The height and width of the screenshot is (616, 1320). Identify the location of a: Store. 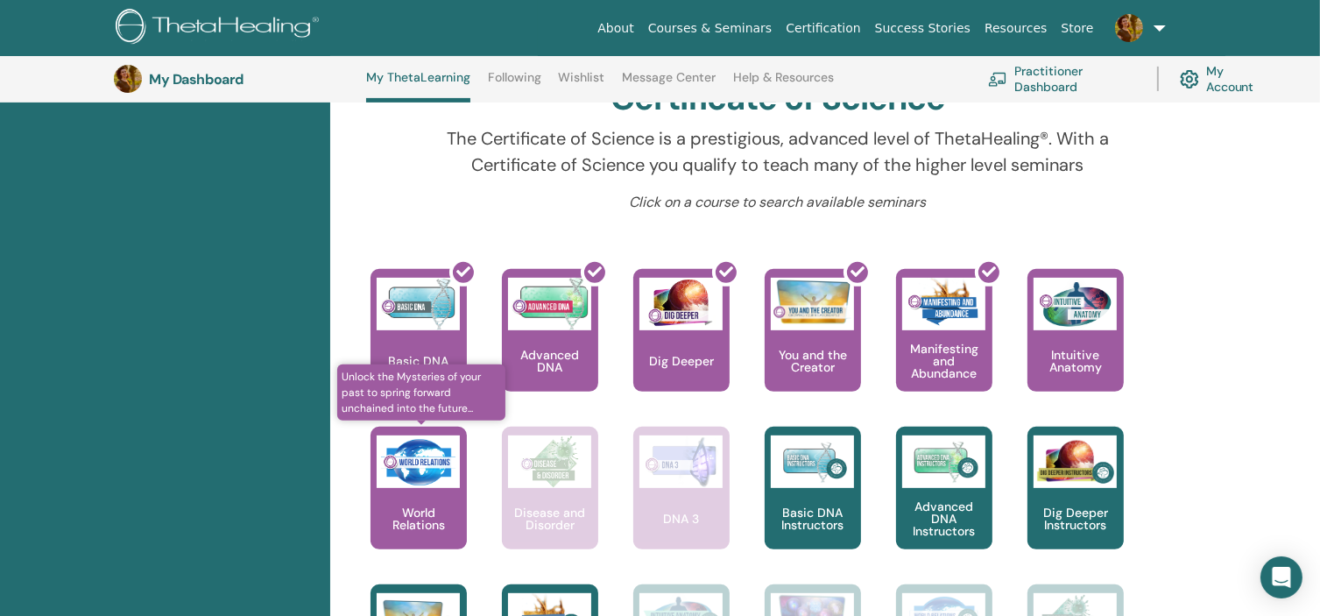
(1077, 28).